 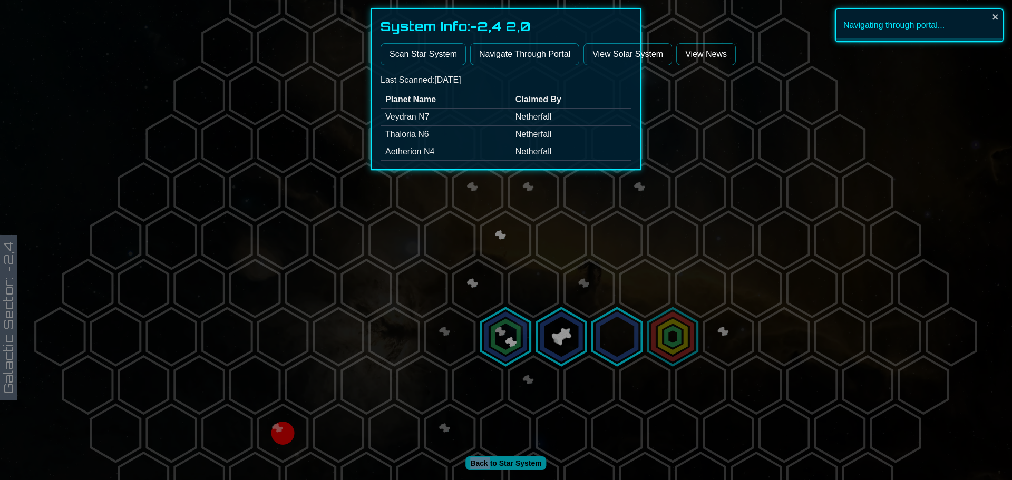 What do you see at coordinates (919, 25) in the screenshot?
I see `div: Navigating through portal...` at bounding box center [919, 25].